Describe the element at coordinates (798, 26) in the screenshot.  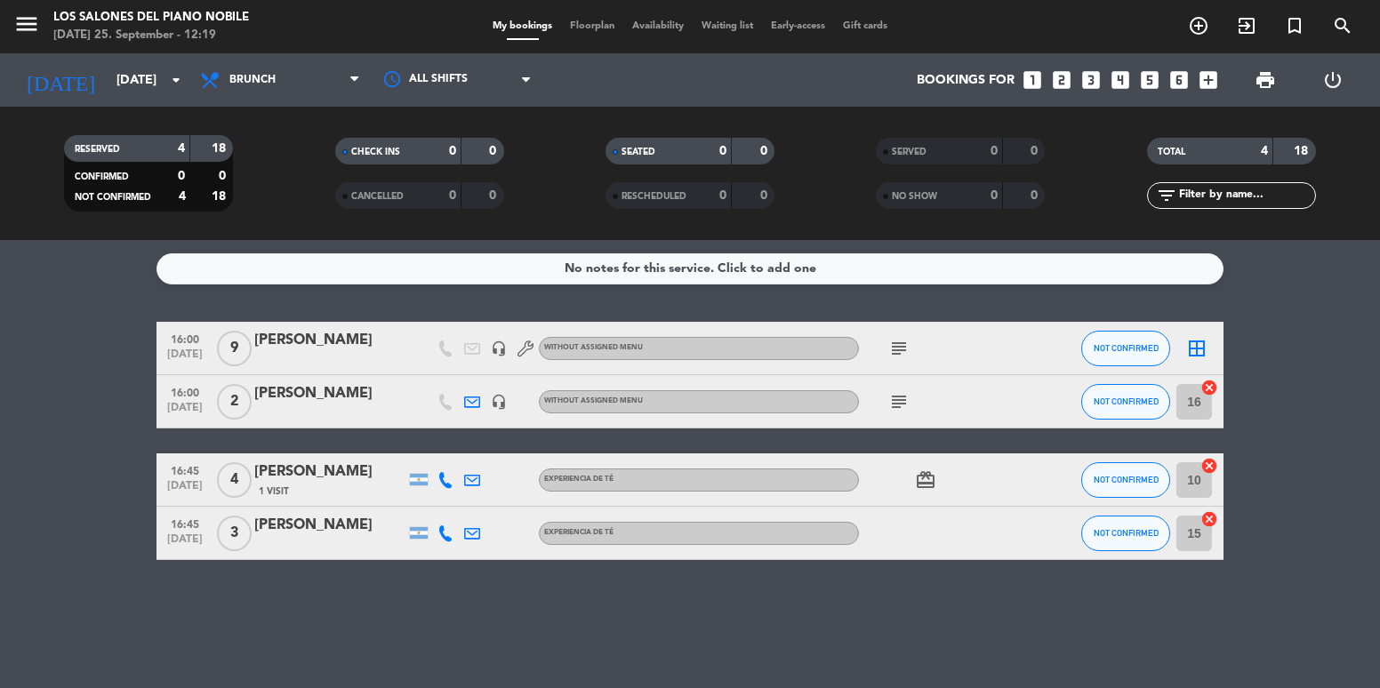
I see `span: Early-access` at that location.